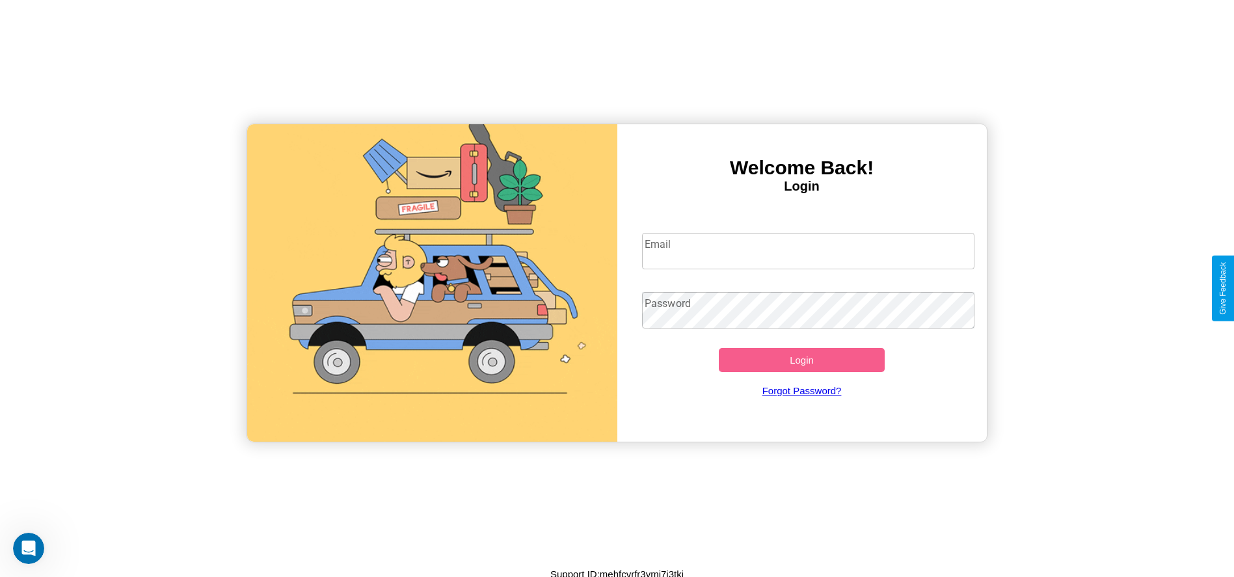 The image size is (1234, 577). What do you see at coordinates (802, 168) in the screenshot?
I see `h3: Welcome Back!` at bounding box center [802, 168].